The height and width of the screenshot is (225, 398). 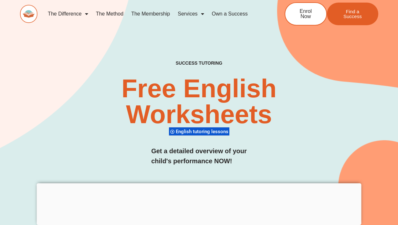 What do you see at coordinates (352, 14) in the screenshot?
I see `span: Find a Success` at bounding box center [352, 14].